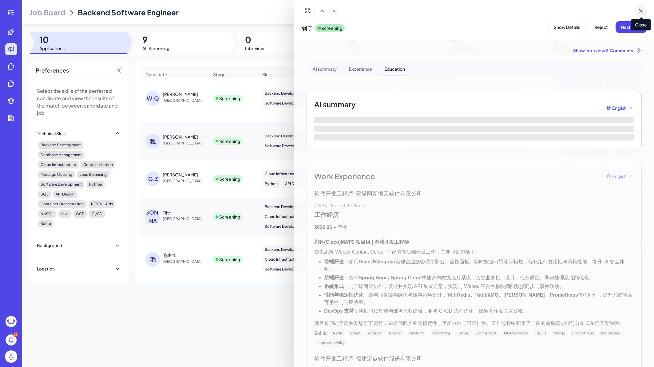 Image resolution: width=654 pixels, height=367 pixels. What do you see at coordinates (640, 25) in the screenshot?
I see `span: Close` at bounding box center [640, 25].